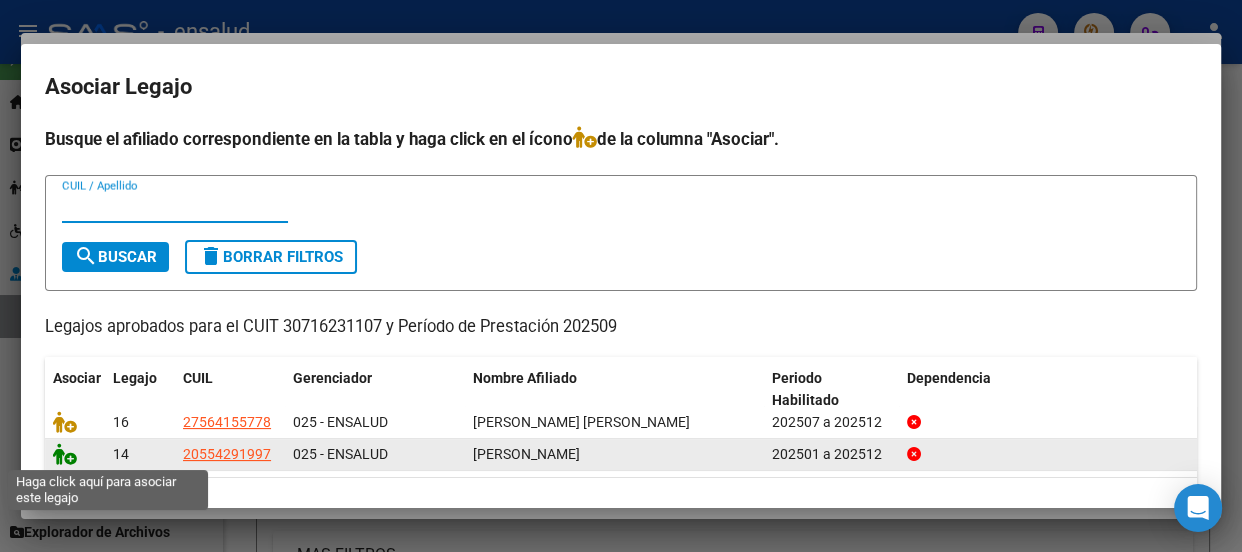 The image size is (1242, 552). What do you see at coordinates (115, 257) in the screenshot?
I see `span: Buscar` at bounding box center [115, 257].